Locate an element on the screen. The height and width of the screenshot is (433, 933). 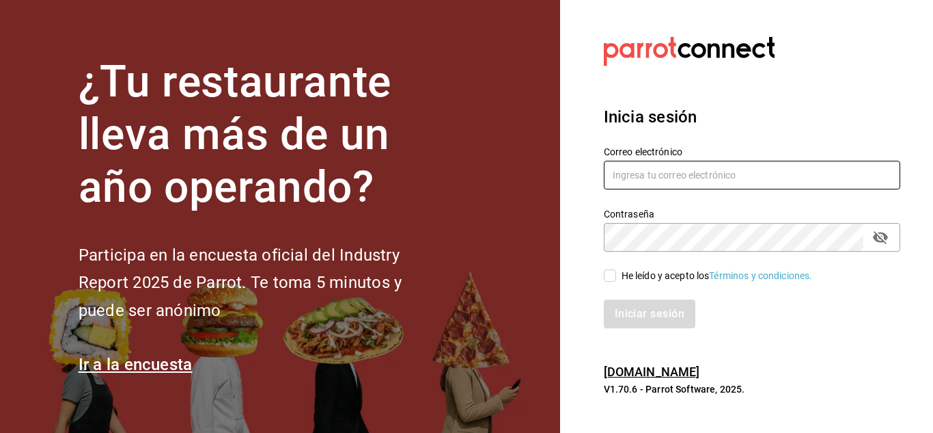
p: V1.70.6 - Parrot Software, 2025. is located at coordinates (752, 389).